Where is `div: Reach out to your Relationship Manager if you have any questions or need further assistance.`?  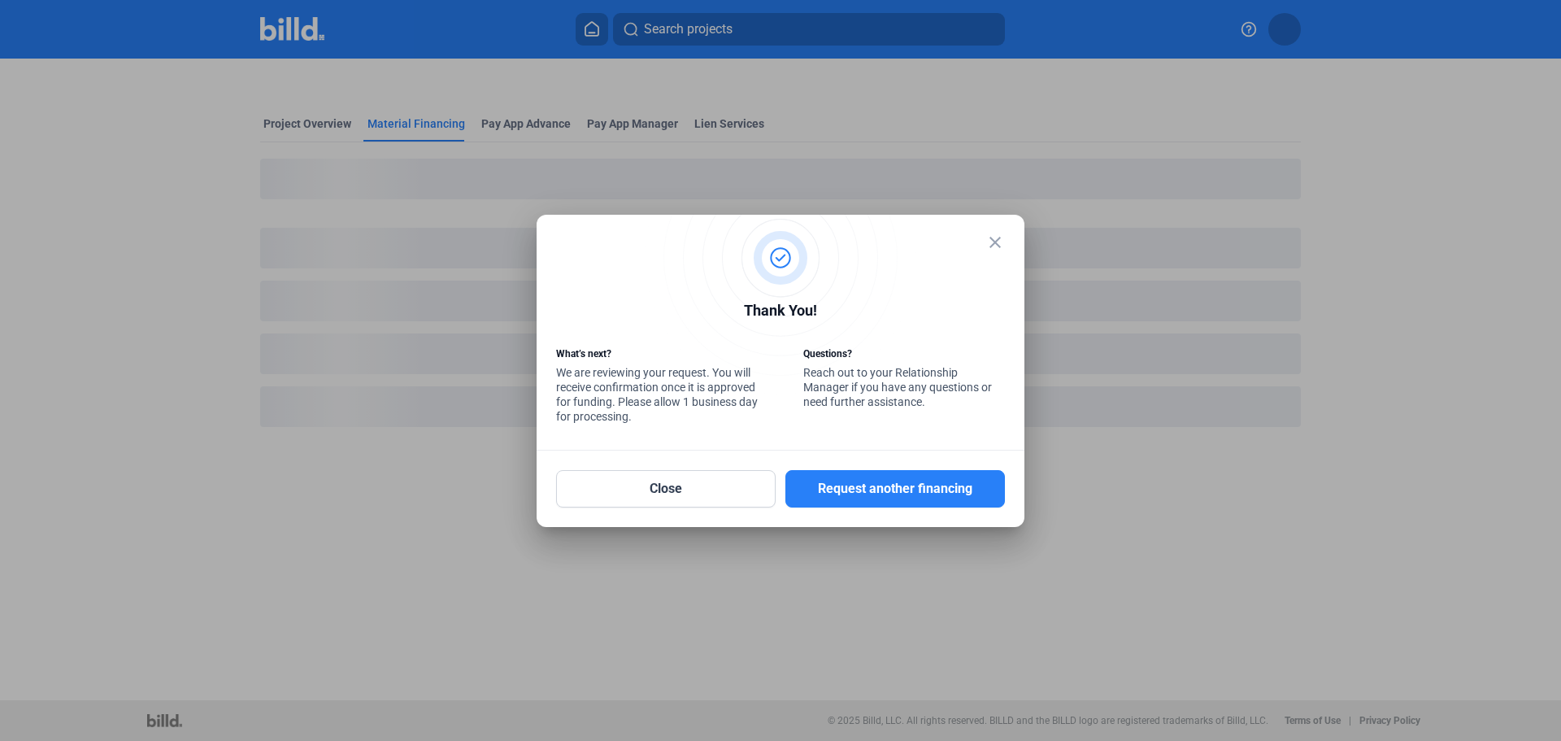 div: Reach out to your Relationship Manager if you have any questions or need further assistance. is located at coordinates (904, 380).